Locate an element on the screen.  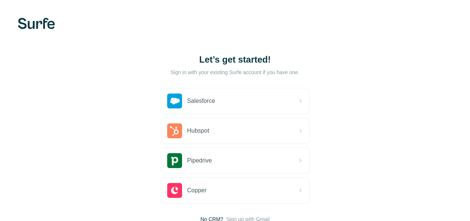
span: Copper is located at coordinates (197, 190).